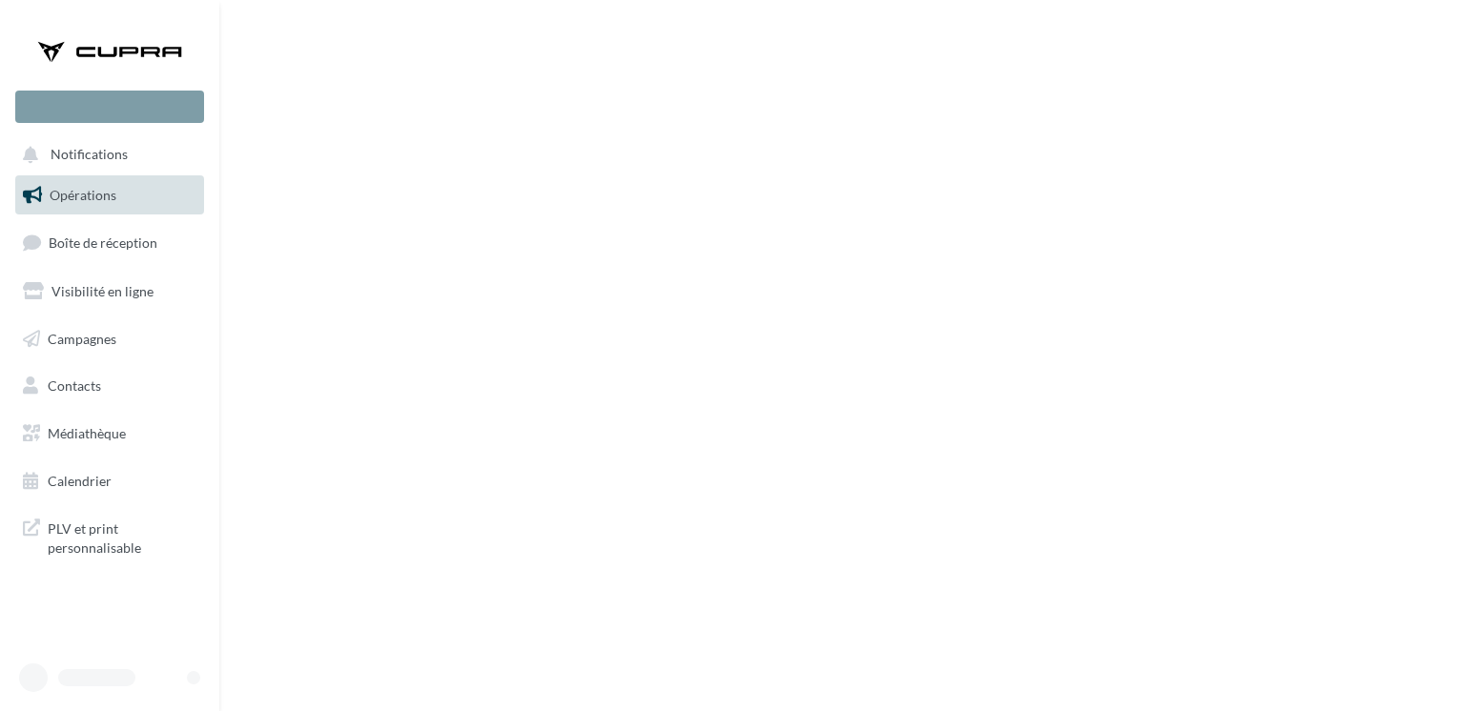  What do you see at coordinates (110, 536) in the screenshot?
I see `a: PLV et print personnalisable` at bounding box center [110, 536].